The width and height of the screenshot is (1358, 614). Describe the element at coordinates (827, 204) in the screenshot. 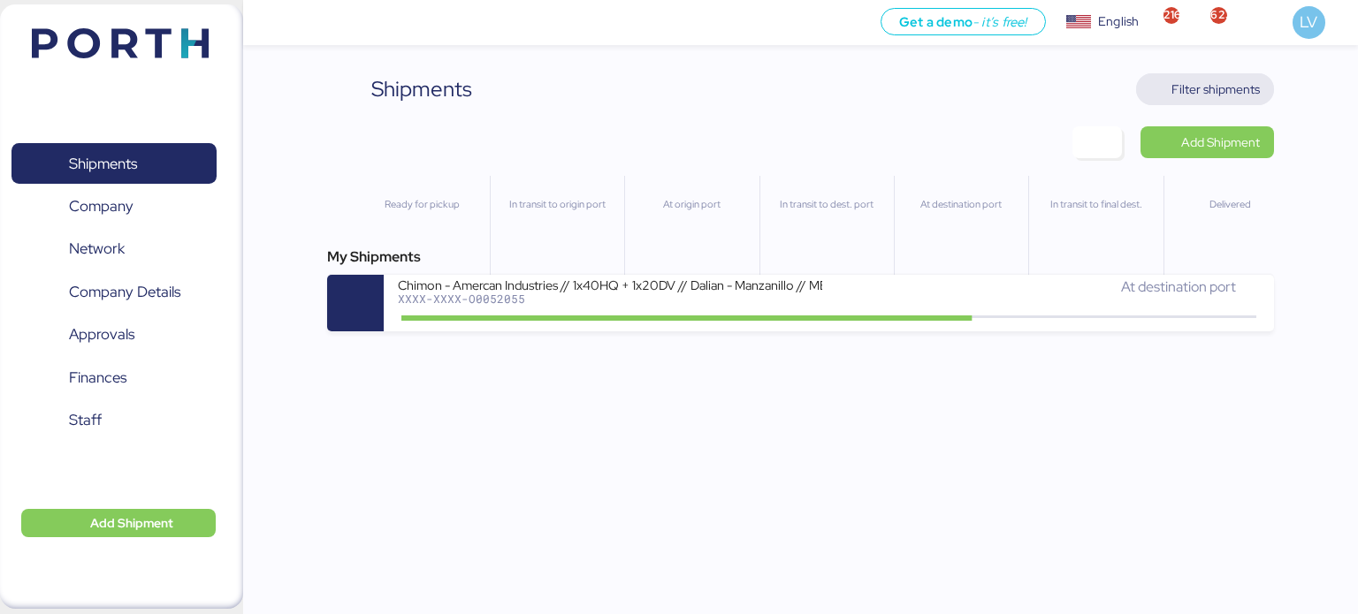

I see `div: In transit to dest. port` at that location.